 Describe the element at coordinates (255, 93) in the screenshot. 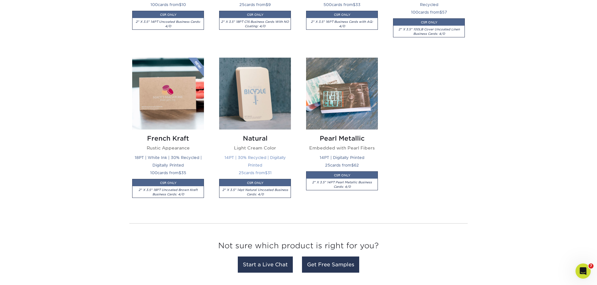

I see `img: Natural Business Cards` at that location.